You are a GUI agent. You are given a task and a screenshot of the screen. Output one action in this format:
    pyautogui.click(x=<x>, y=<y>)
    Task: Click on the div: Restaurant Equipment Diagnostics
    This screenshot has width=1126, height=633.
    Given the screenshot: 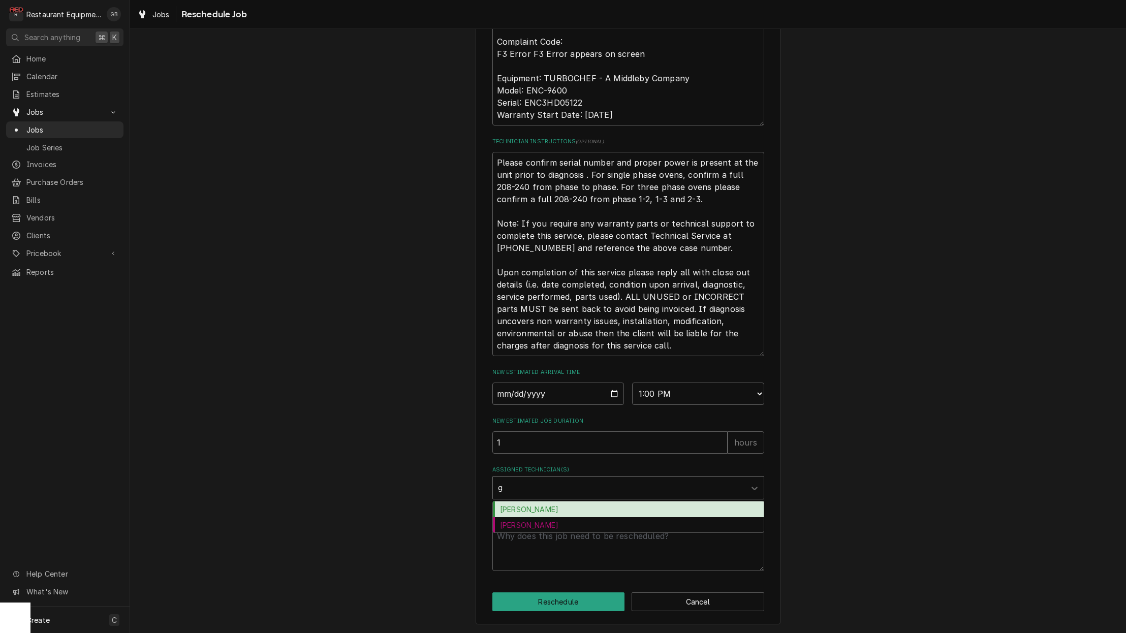 What is the action you would take?
    pyautogui.click(x=63, y=14)
    